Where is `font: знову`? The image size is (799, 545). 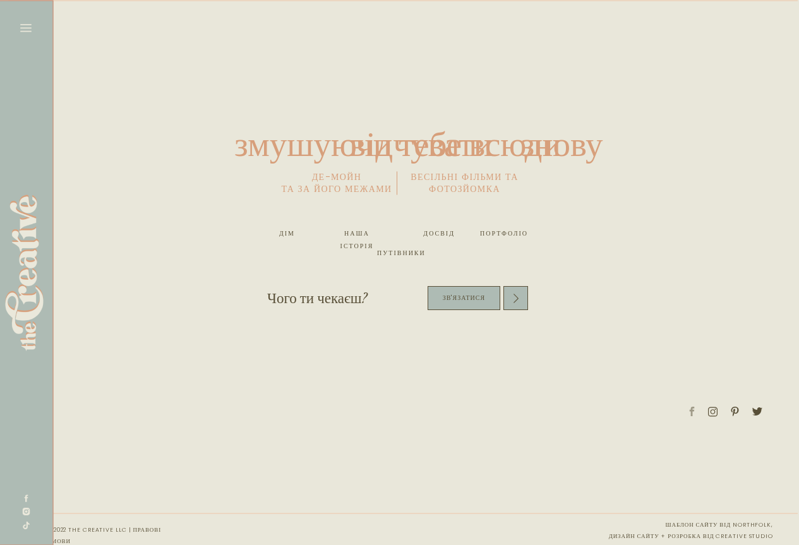 font: знову is located at coordinates (561, 141).